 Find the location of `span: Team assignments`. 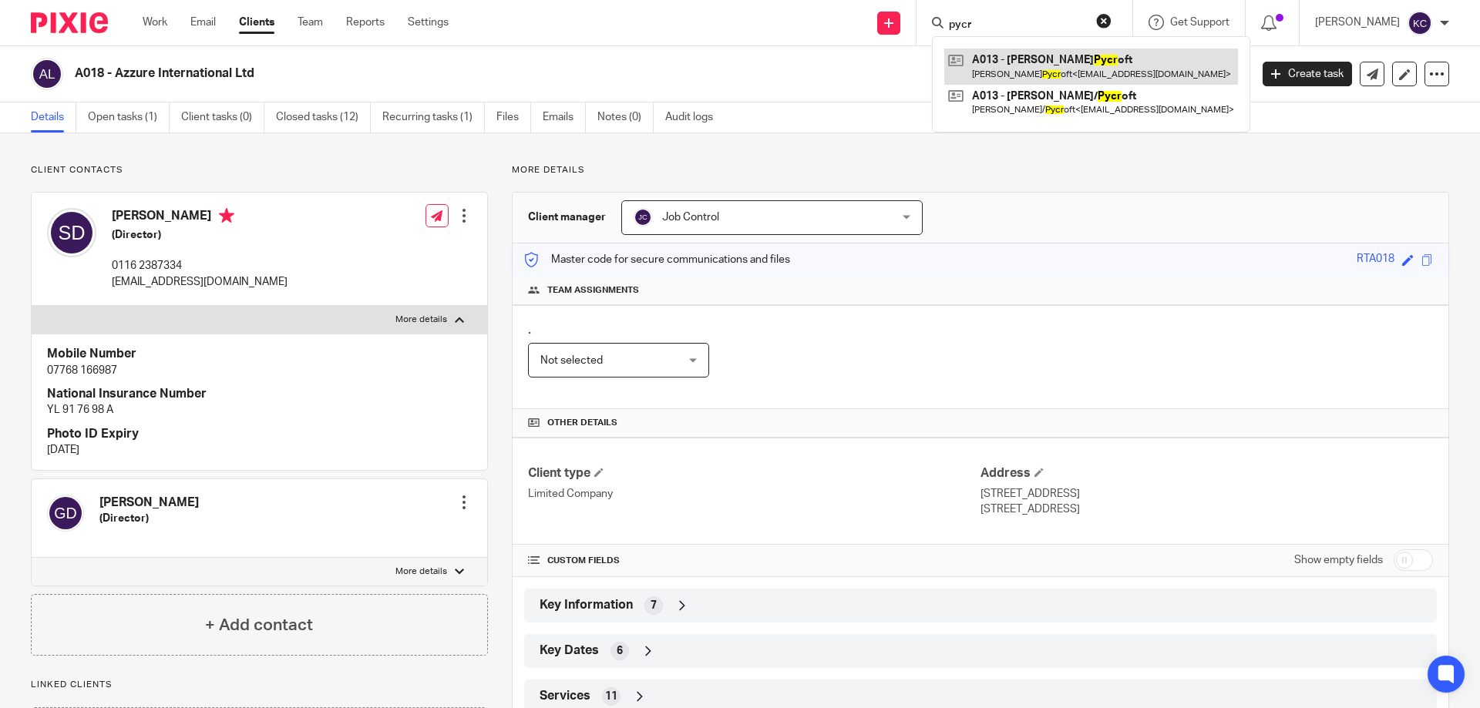

span: Team assignments is located at coordinates (593, 291).